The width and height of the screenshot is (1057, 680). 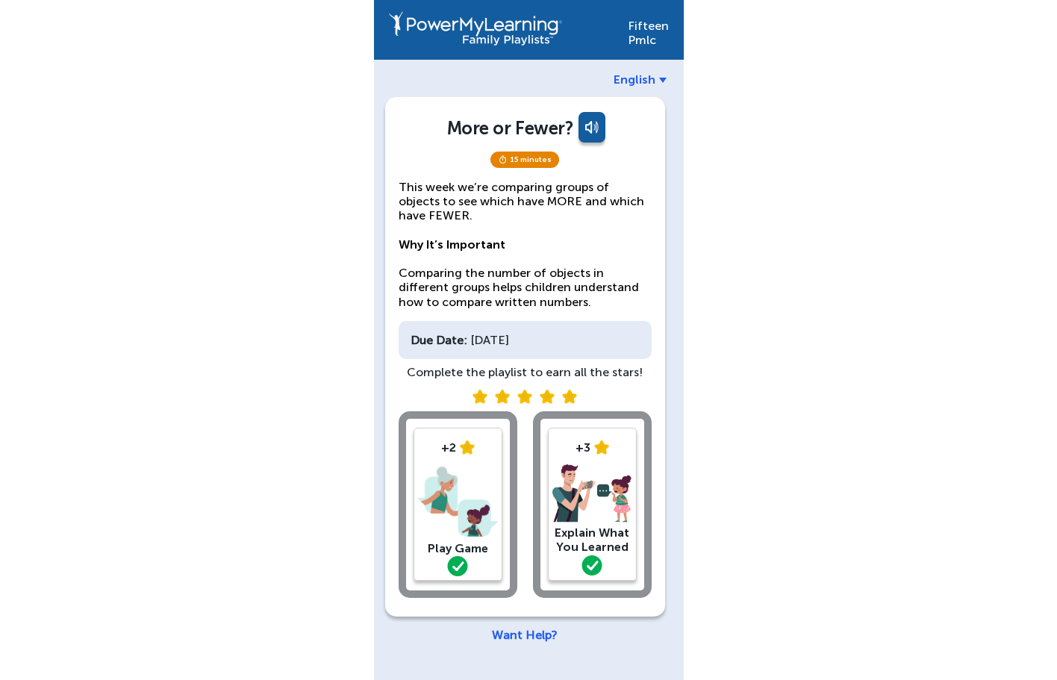 I want to click on div: +3, so click(x=592, y=447).